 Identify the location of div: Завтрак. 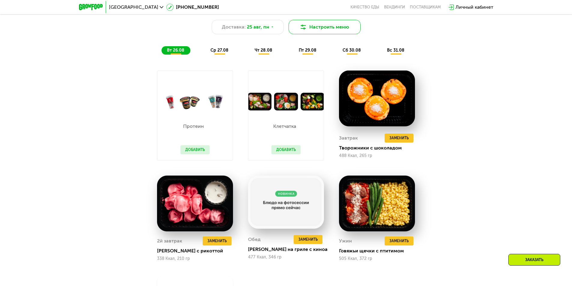
(349, 138).